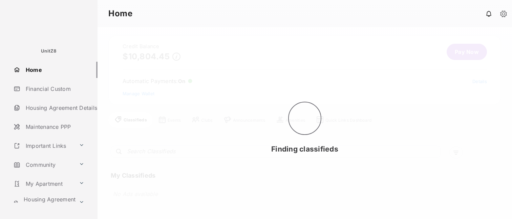 The height and width of the screenshot is (219, 512). Describe the element at coordinates (43, 202) in the screenshot. I see `a: Housing Agreement Options` at that location.